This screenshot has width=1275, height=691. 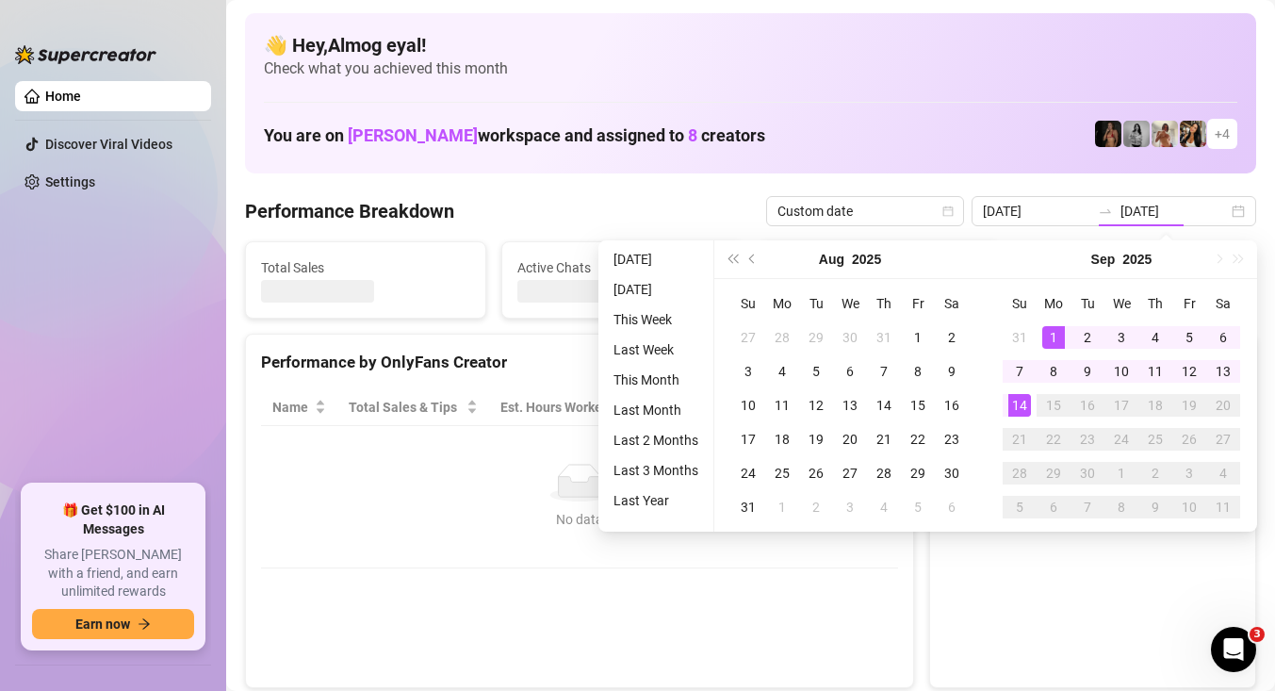 What do you see at coordinates (1092, 362) in the screenshot?
I see `div: Sales by OnlyFans Creator` at bounding box center [1092, 362].